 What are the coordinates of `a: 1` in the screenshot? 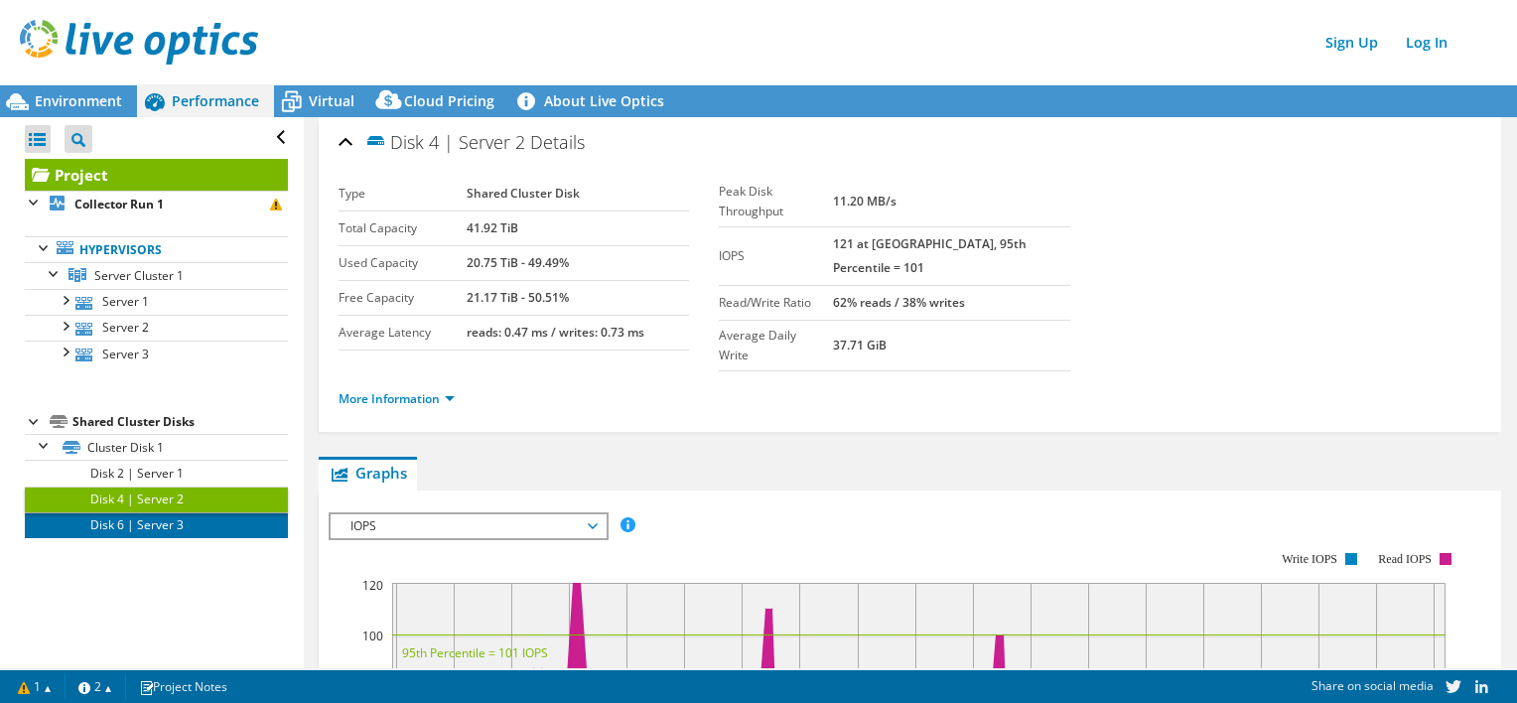 It's located at (35, 686).